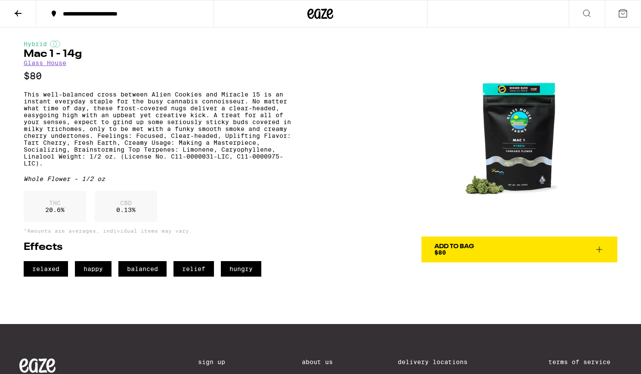  I want to click on span: hungry, so click(241, 269).